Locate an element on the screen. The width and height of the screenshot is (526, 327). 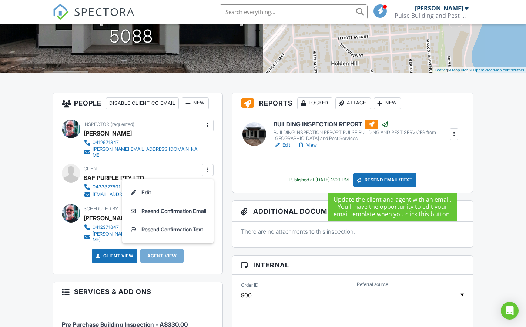
li: Resend Confirmation Text is located at coordinates (168, 230).